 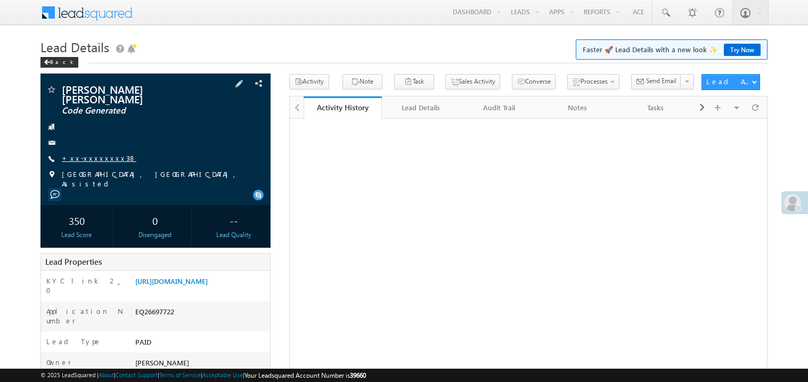 What do you see at coordinates (305, 375) in the screenshot?
I see `span: Your Leadsquared Account Number is` at bounding box center [305, 375].